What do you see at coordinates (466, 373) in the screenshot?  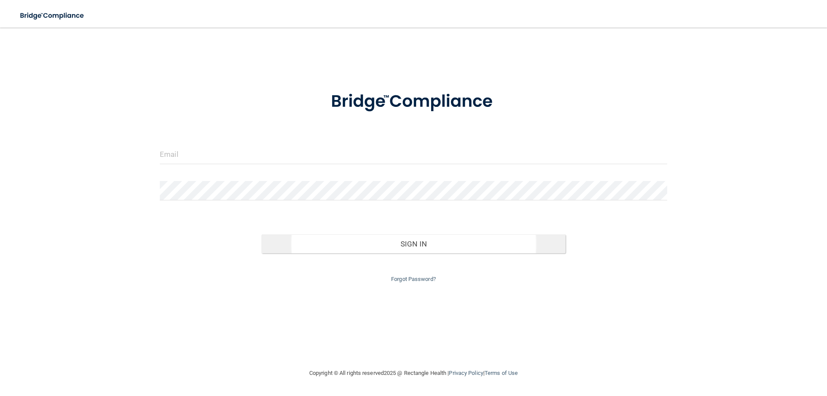 I see `a: Privacy Policy` at bounding box center [466, 373].